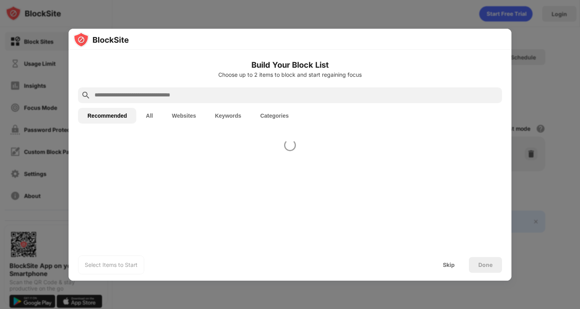 This screenshot has height=309, width=580. Describe the element at coordinates (107, 116) in the screenshot. I see `button: Recommended` at that location.